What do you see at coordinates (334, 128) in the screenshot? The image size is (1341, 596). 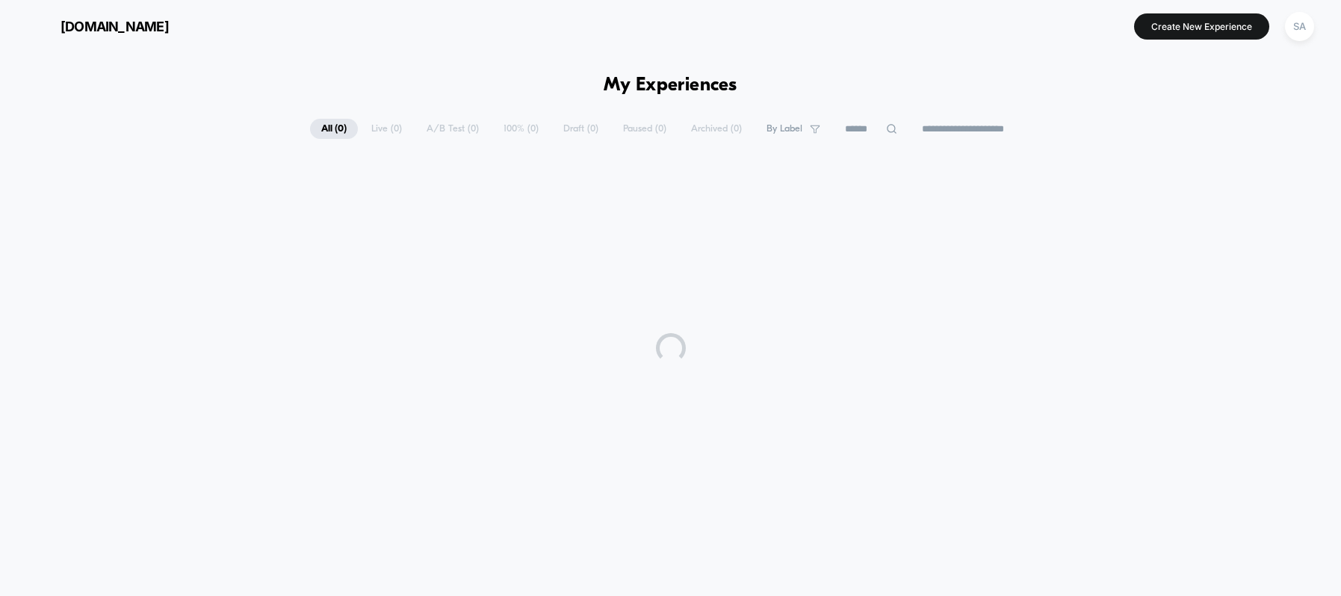 I see `span: All ( 0 )` at bounding box center [334, 128].